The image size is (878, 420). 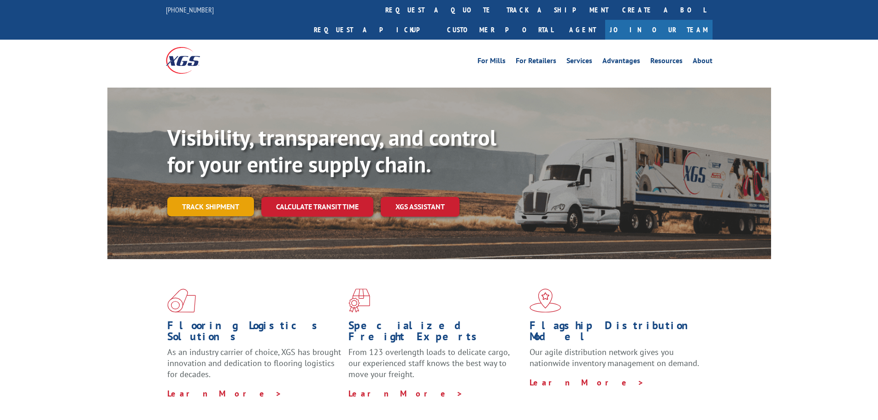 What do you see at coordinates (536, 62) in the screenshot?
I see `a: For Retailers` at bounding box center [536, 62].